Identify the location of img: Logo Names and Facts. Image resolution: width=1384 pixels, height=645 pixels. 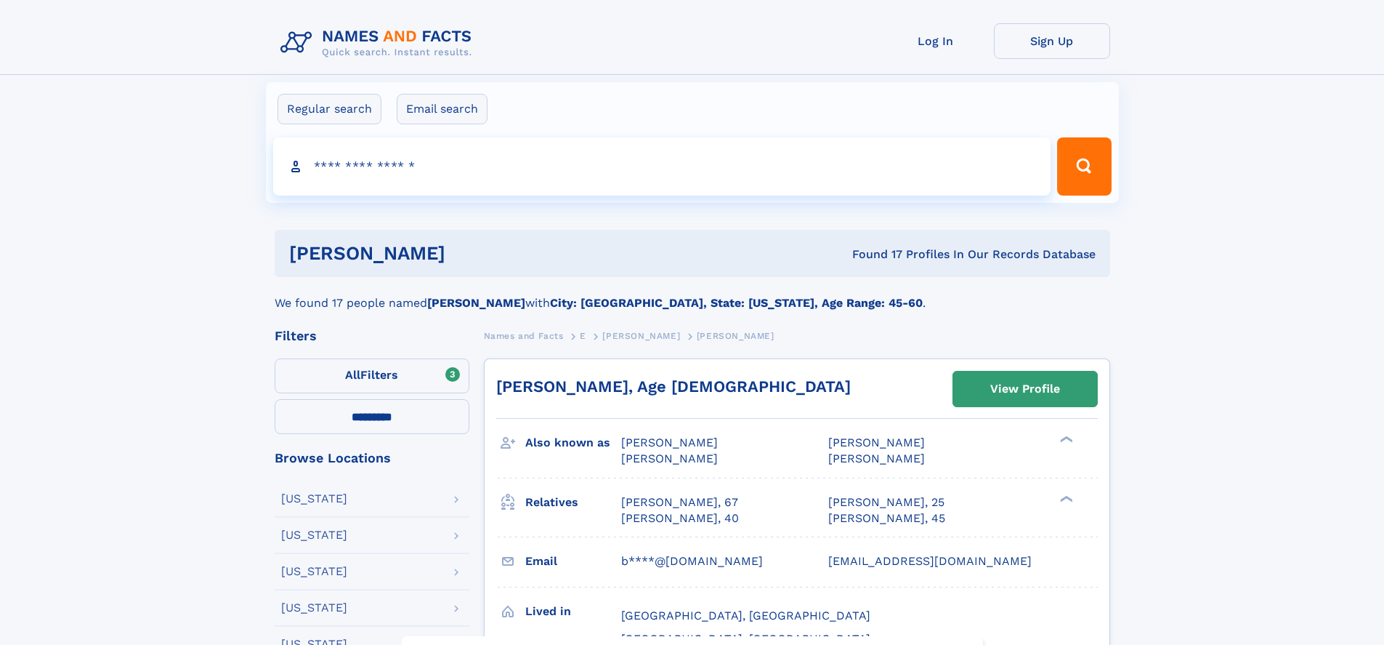
(379, 43).